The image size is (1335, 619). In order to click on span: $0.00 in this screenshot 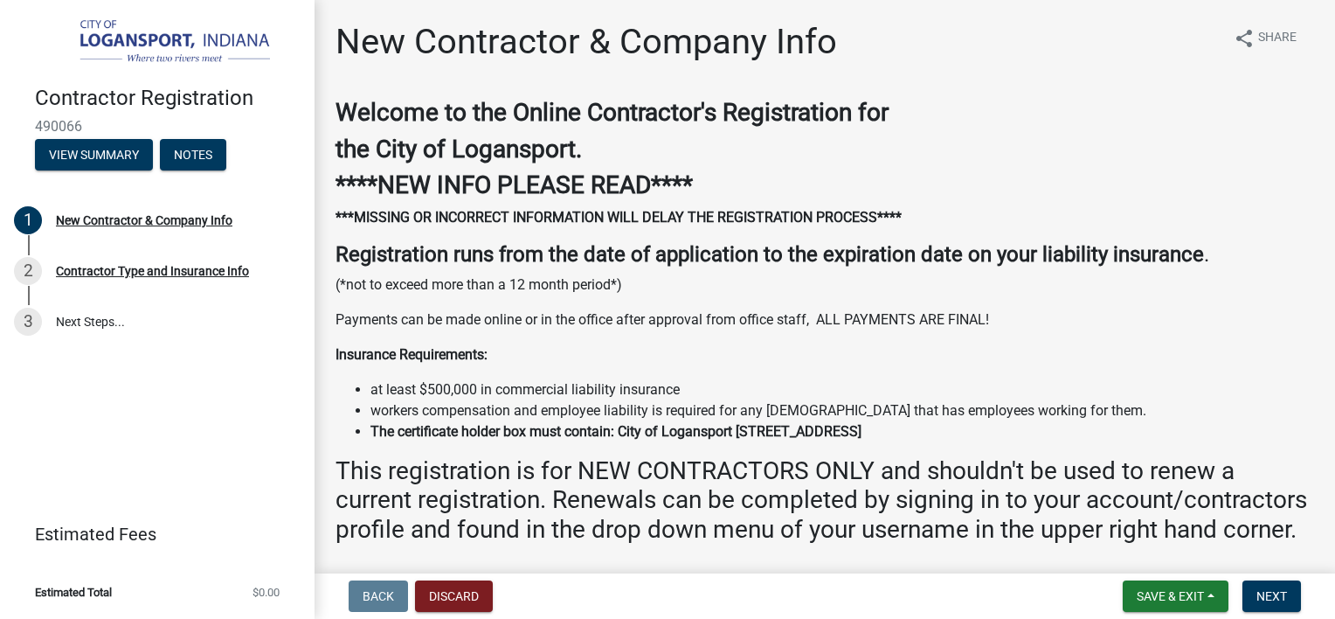, I will do `click(266, 592)`.